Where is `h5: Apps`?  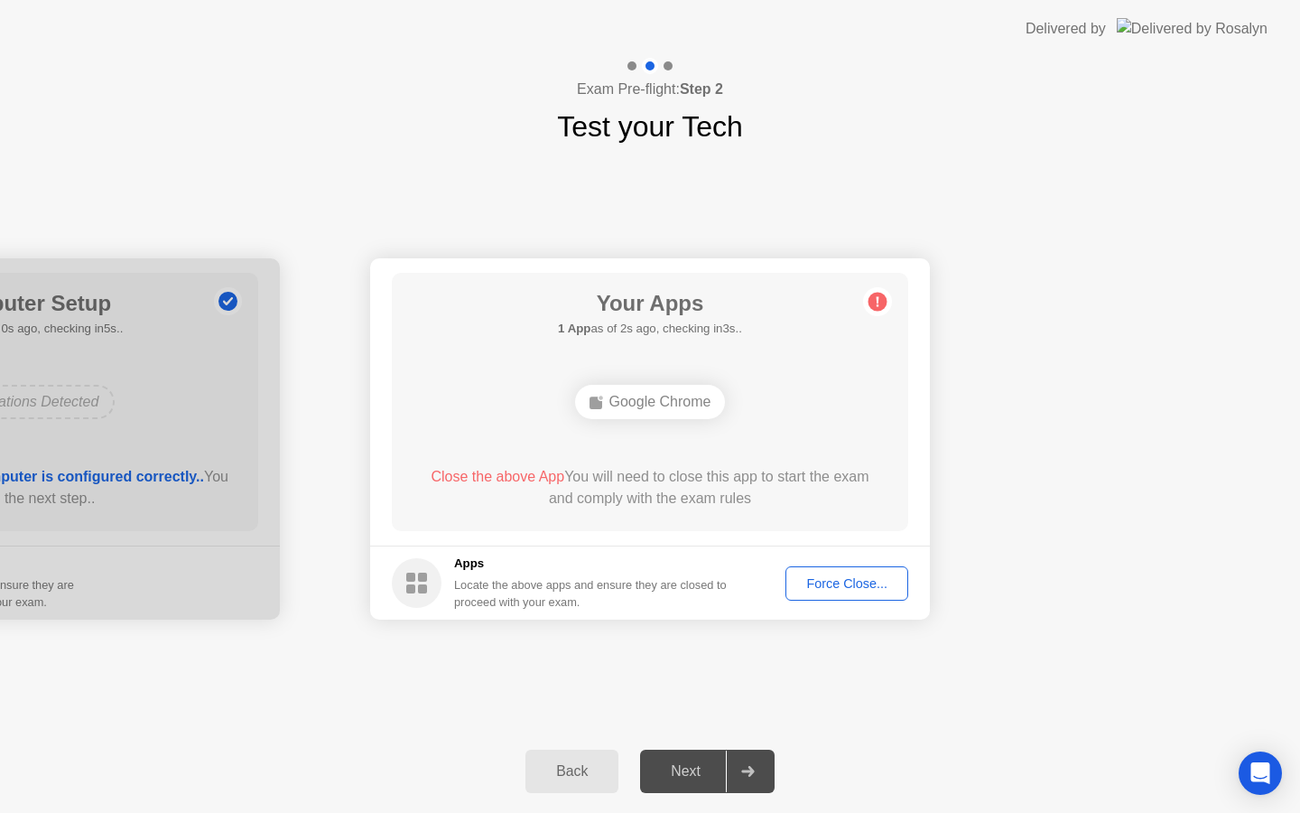
h5: Apps is located at coordinates (591, 563).